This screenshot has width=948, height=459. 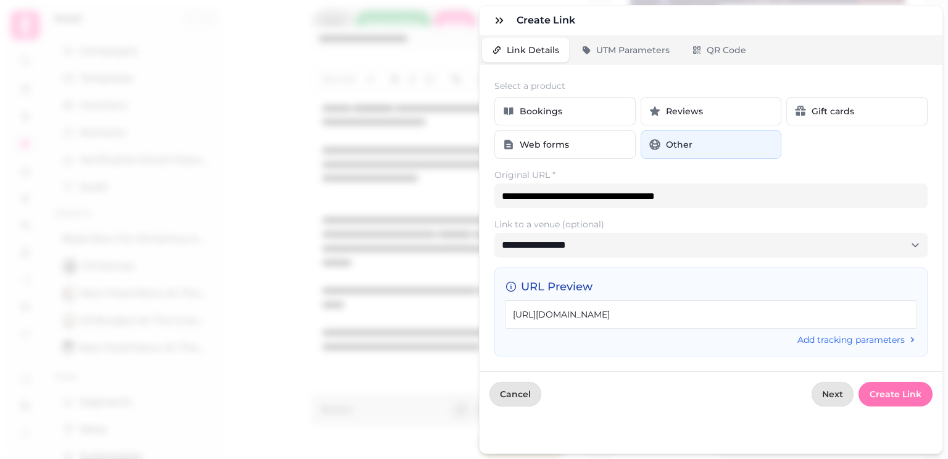 I want to click on span: Next, so click(x=833, y=394).